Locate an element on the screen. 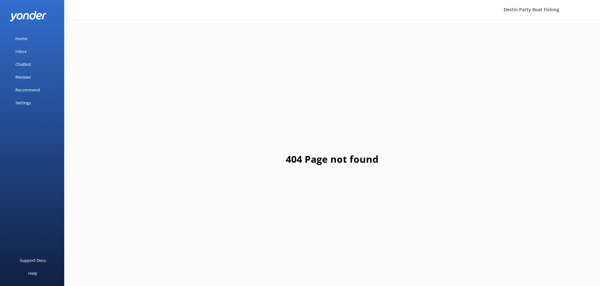 This screenshot has height=286, width=600. div: Reviews is located at coordinates (23, 77).